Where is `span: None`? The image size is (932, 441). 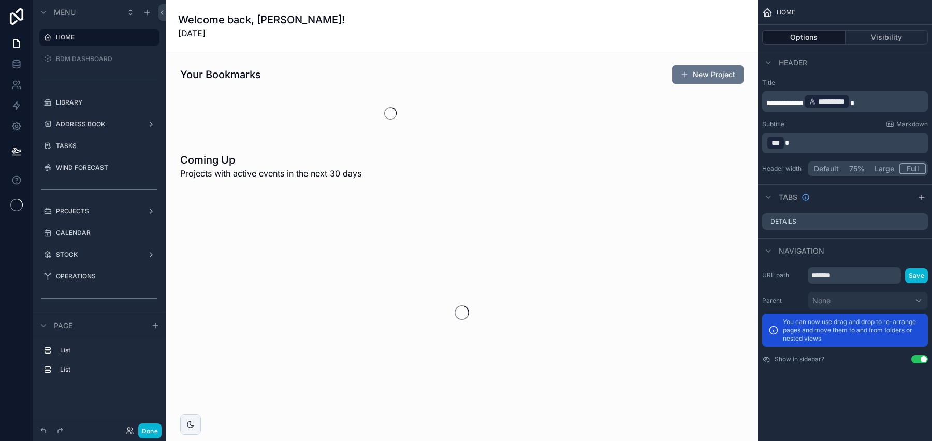
span: None is located at coordinates (821, 301).